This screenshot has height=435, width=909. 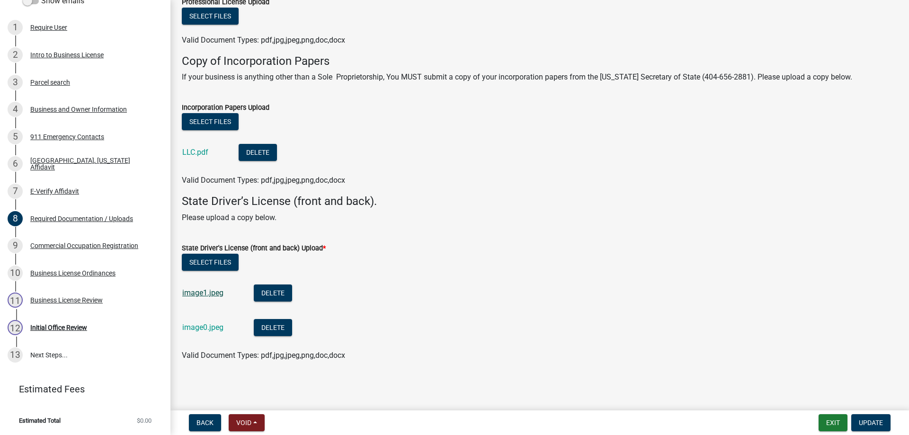 I want to click on span: Update, so click(x=871, y=423).